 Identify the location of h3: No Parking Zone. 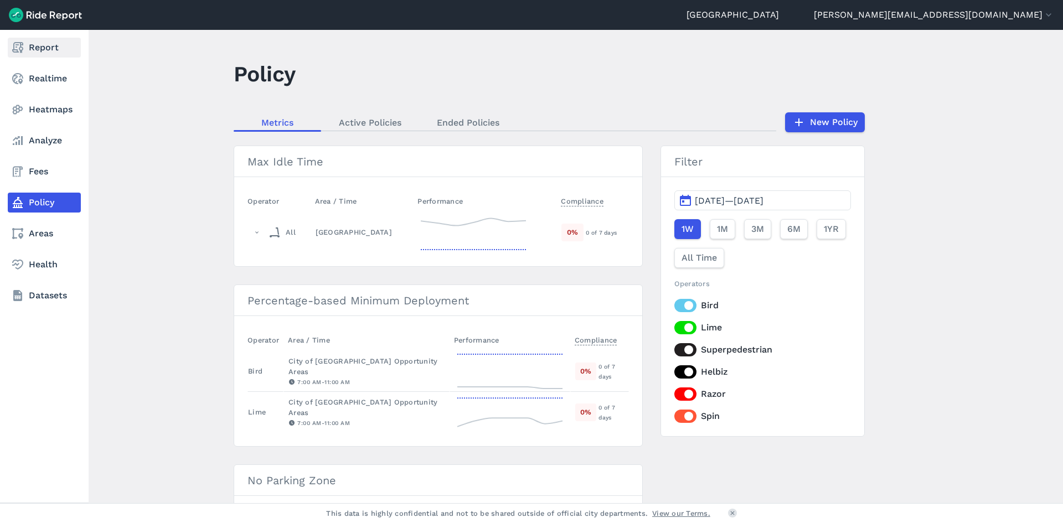
(438, 481).